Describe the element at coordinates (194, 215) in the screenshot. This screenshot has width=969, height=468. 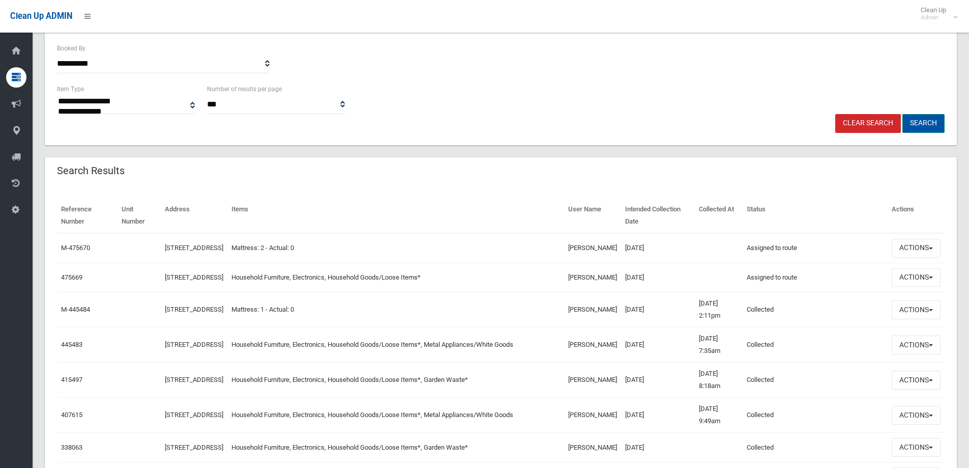
I see `th: Address` at that location.